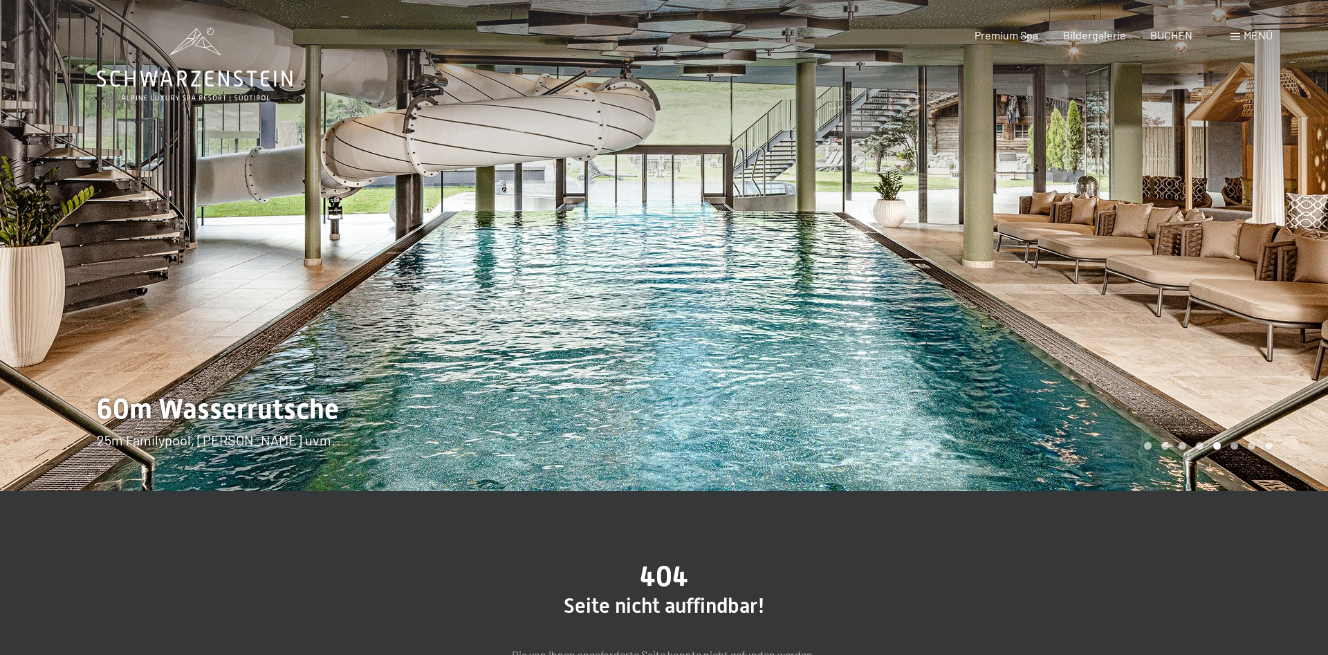 The image size is (1328, 655). What do you see at coordinates (1199, 445) in the screenshot?
I see `div: Carousel Page 4` at bounding box center [1199, 445].